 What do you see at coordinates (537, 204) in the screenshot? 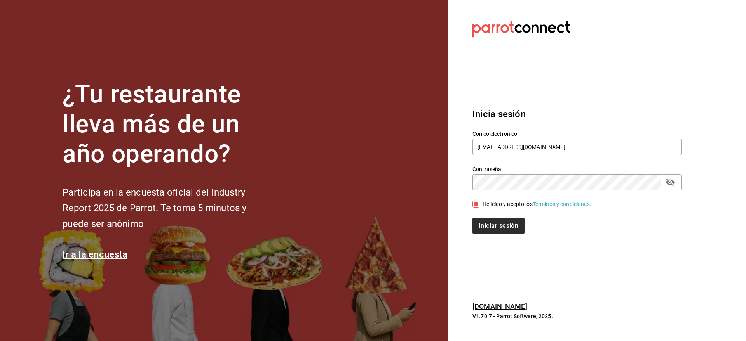
I see `div: He leído y acepto los` at bounding box center [537, 204].